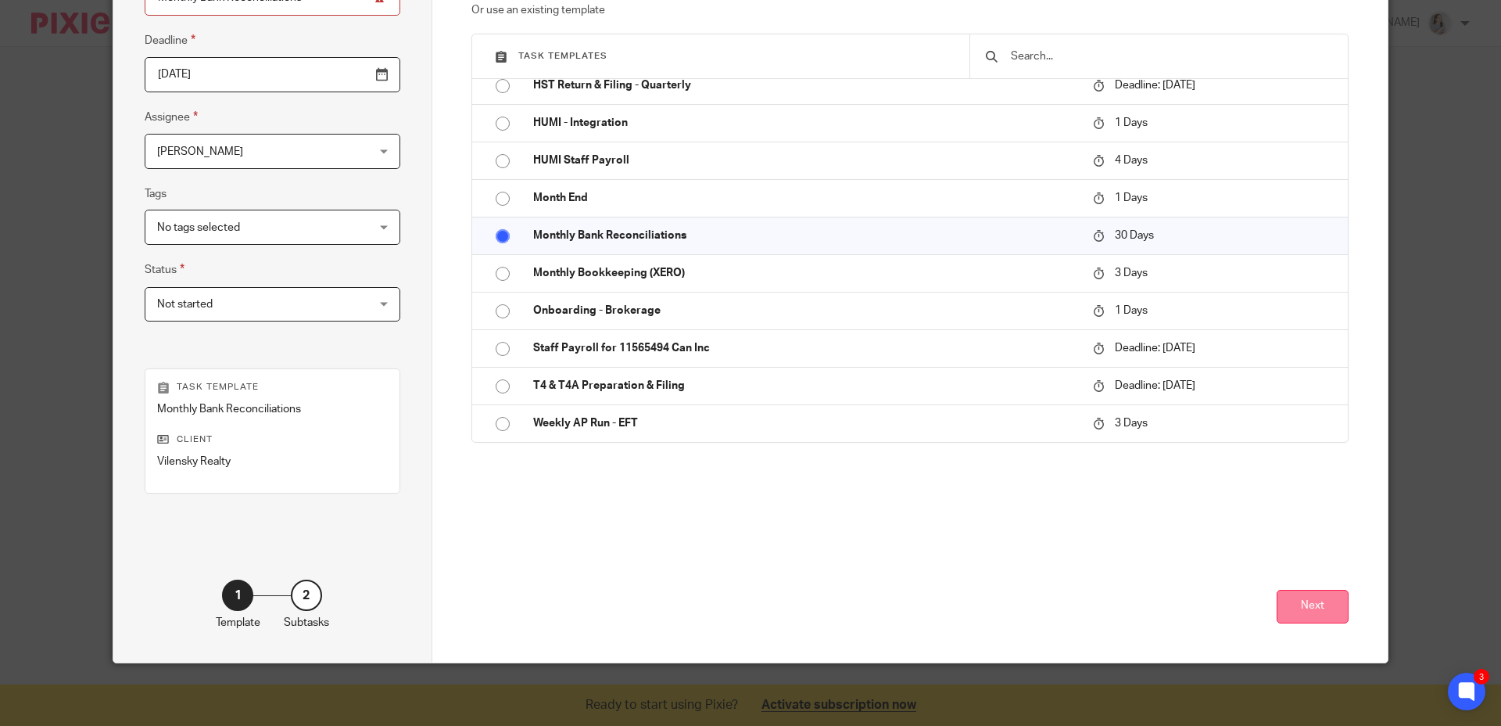  Describe the element at coordinates (1135, 235) in the screenshot. I see `span: 30 Days` at that location.